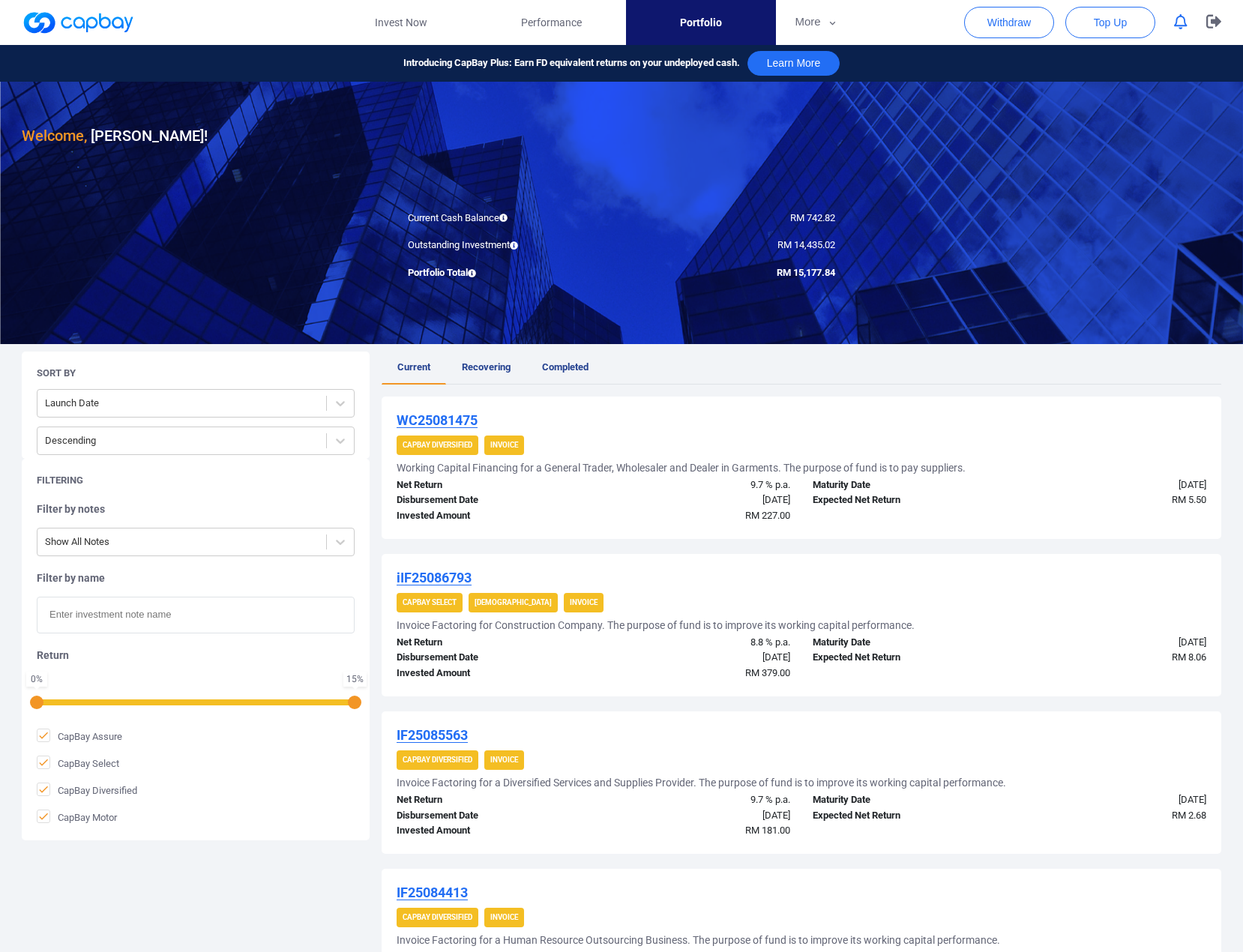  I want to click on span: RM 227.00, so click(768, 515).